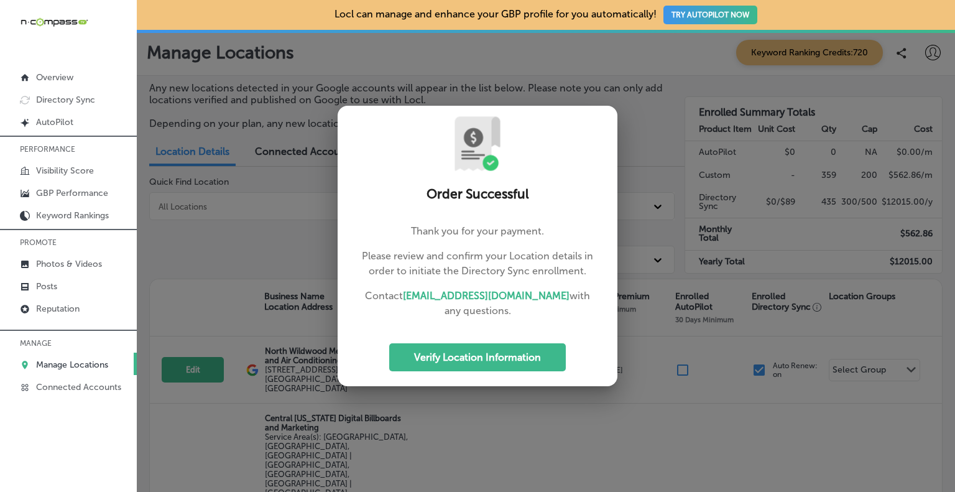  What do you see at coordinates (477, 264) in the screenshot?
I see `p: Please review and confirm your Location details in order to initiate the Directory Sync enrollment.` at bounding box center [477, 264].